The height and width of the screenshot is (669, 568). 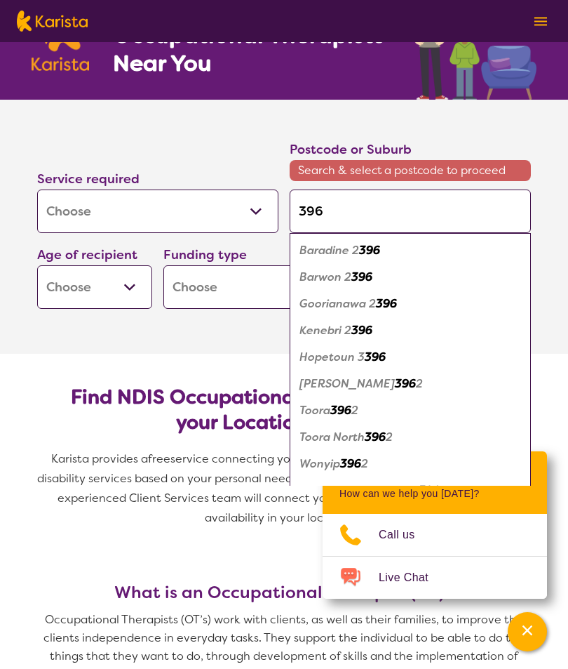 I want to click on div: Toora 3962, so click(x=410, y=410).